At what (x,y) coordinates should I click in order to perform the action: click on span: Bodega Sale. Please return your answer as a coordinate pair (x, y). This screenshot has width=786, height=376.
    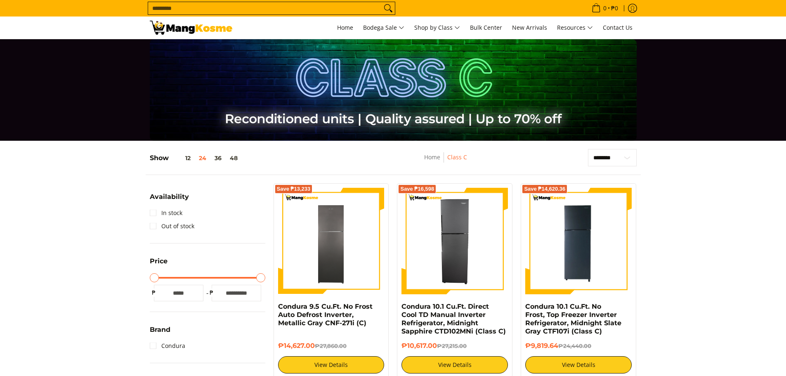
    Looking at the image, I should click on (384, 28).